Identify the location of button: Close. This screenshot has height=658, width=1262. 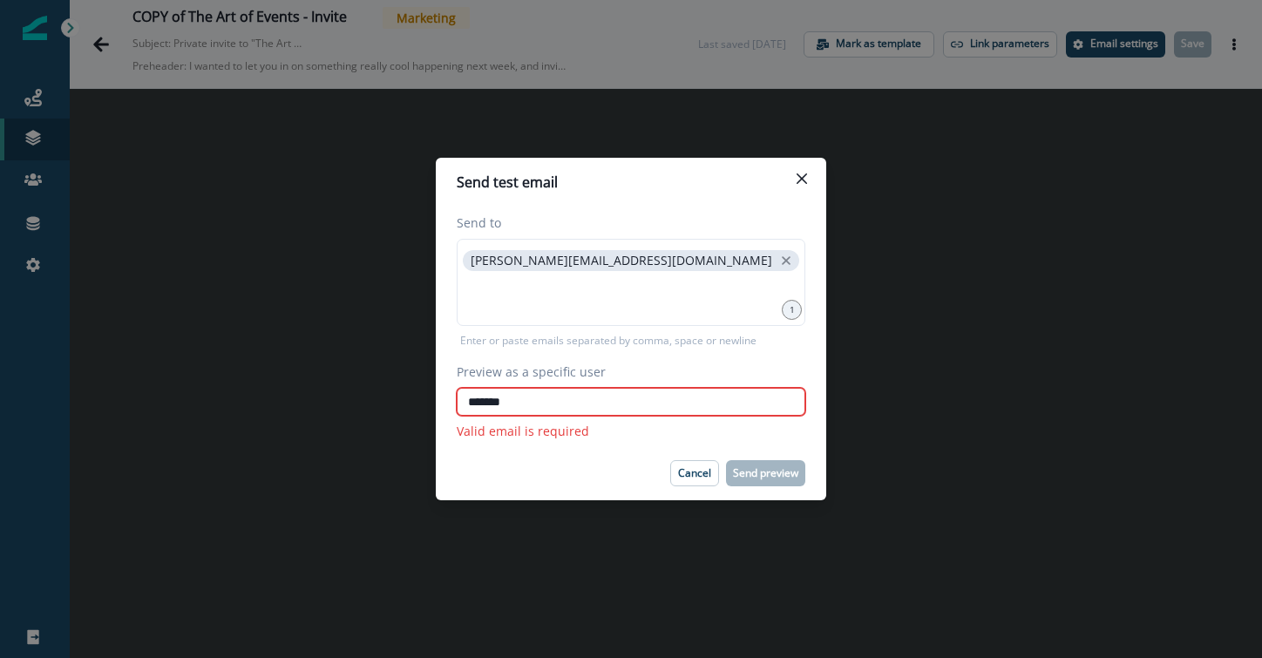
(802, 179).